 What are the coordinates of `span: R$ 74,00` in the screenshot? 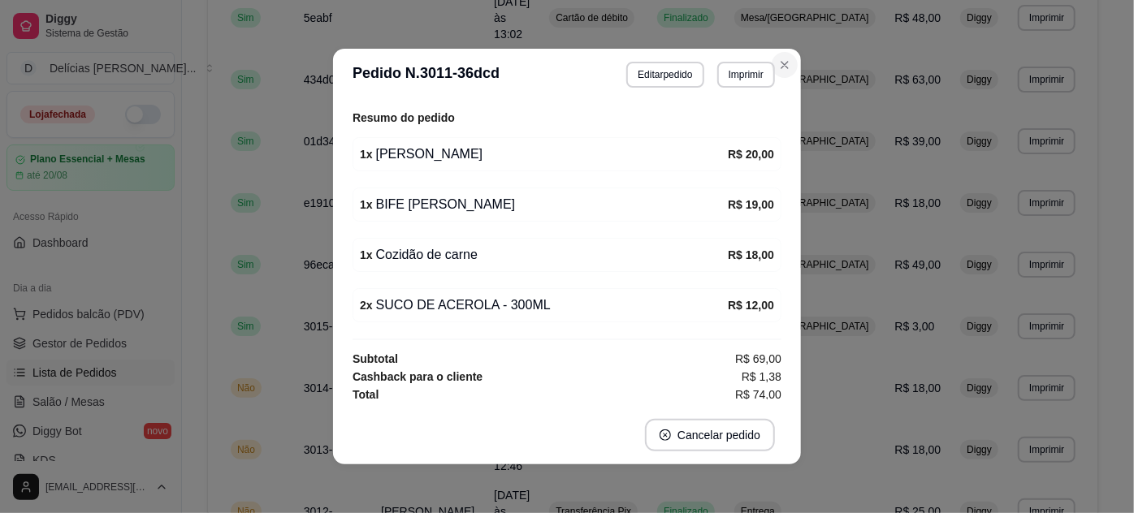 It's located at (758, 395).